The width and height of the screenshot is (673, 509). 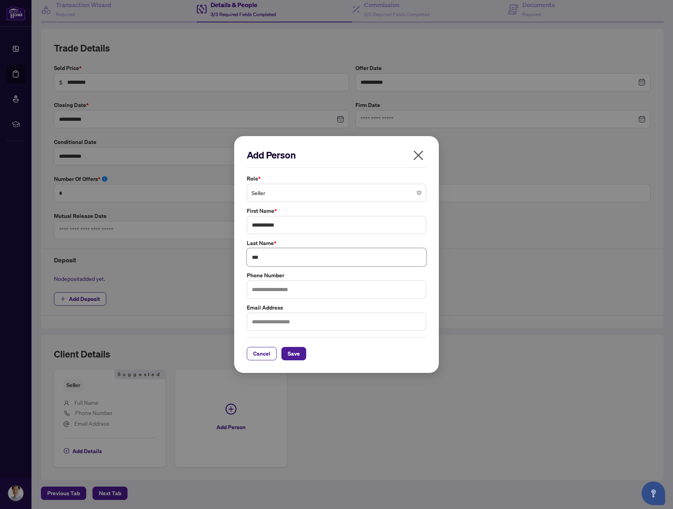 What do you see at coordinates (336, 211) in the screenshot?
I see `label: First Name` at bounding box center [336, 211].